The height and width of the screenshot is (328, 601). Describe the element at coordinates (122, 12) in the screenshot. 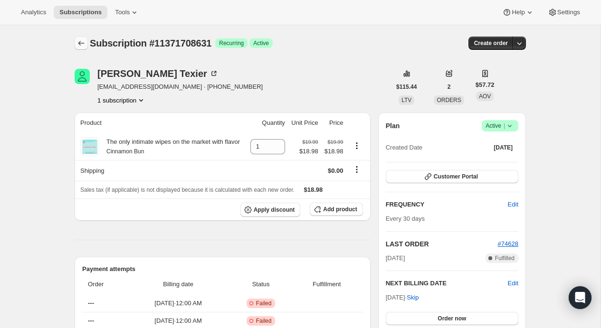

I see `span: Tools` at that location.